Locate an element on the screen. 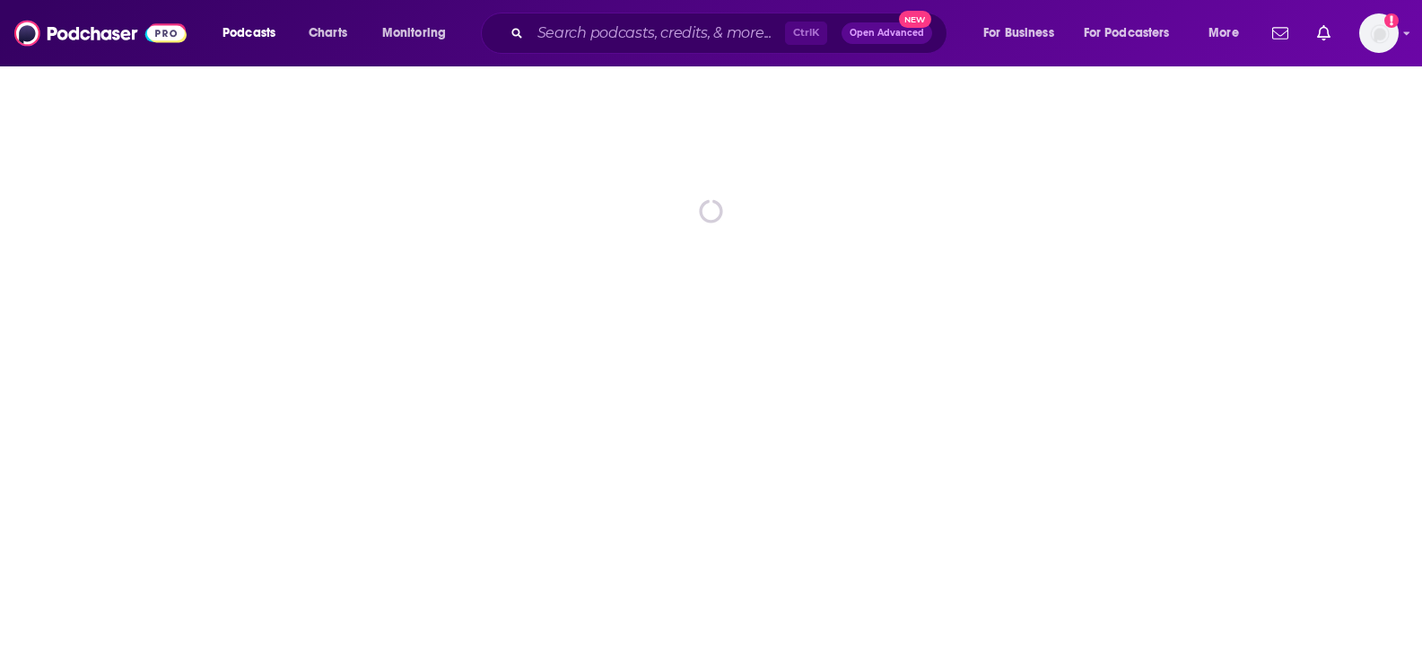 This screenshot has width=1422, height=656. button: Open AdvancedNew is located at coordinates (886, 33).